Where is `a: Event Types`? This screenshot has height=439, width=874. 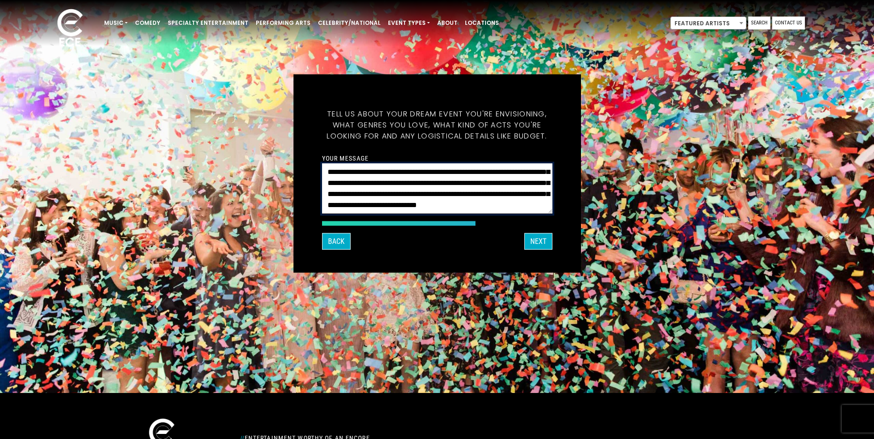 a: Event Types is located at coordinates (409, 23).